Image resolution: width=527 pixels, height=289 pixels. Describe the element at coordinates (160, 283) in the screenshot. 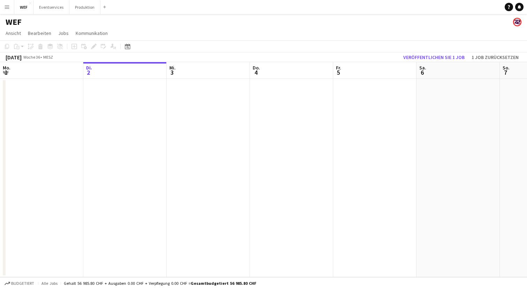

I see `div: Gehalt 56 985.80 CHF + Ausgaben 0.00 CHF + Verpflegung 0.00 CHF =` at that location.